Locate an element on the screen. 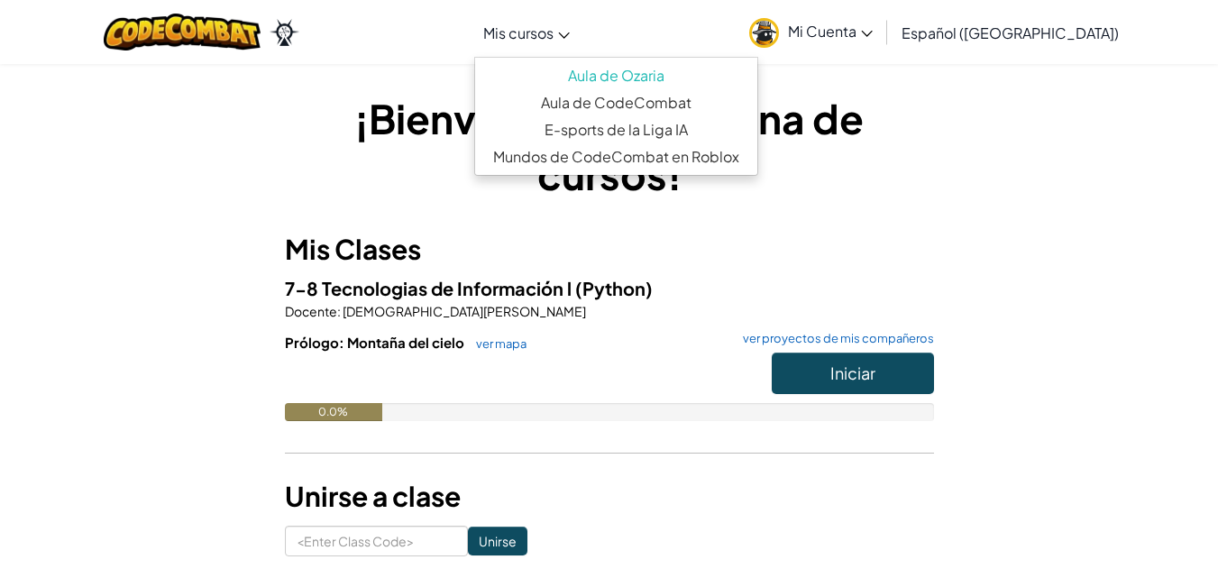 Image resolution: width=1218 pixels, height=578 pixels. input: <Enter Class Code> is located at coordinates (376, 541).